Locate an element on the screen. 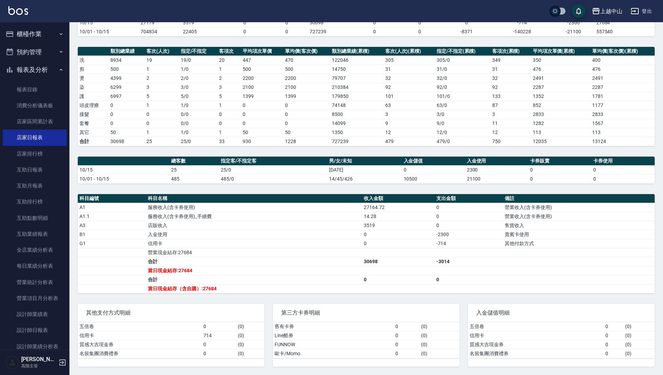 This screenshot has width=663, height=375. td: 210384 is located at coordinates (357, 87).